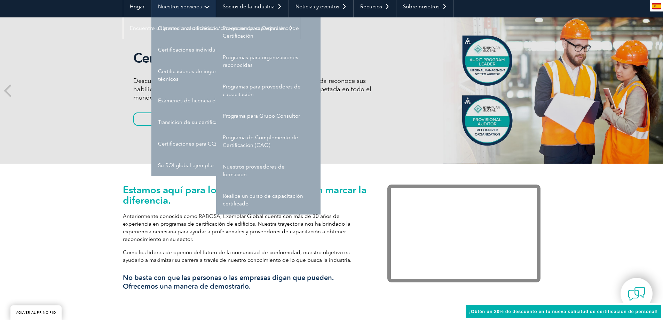  What do you see at coordinates (204, 144) in the screenshot?
I see `a: Certificaciones para CQA de ASQ` at bounding box center [204, 144].